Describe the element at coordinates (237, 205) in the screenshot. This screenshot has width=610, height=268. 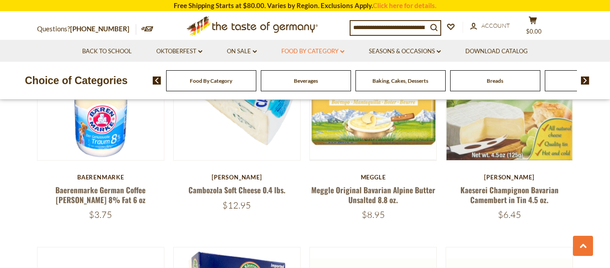
I see `span: $12.95` at that location.